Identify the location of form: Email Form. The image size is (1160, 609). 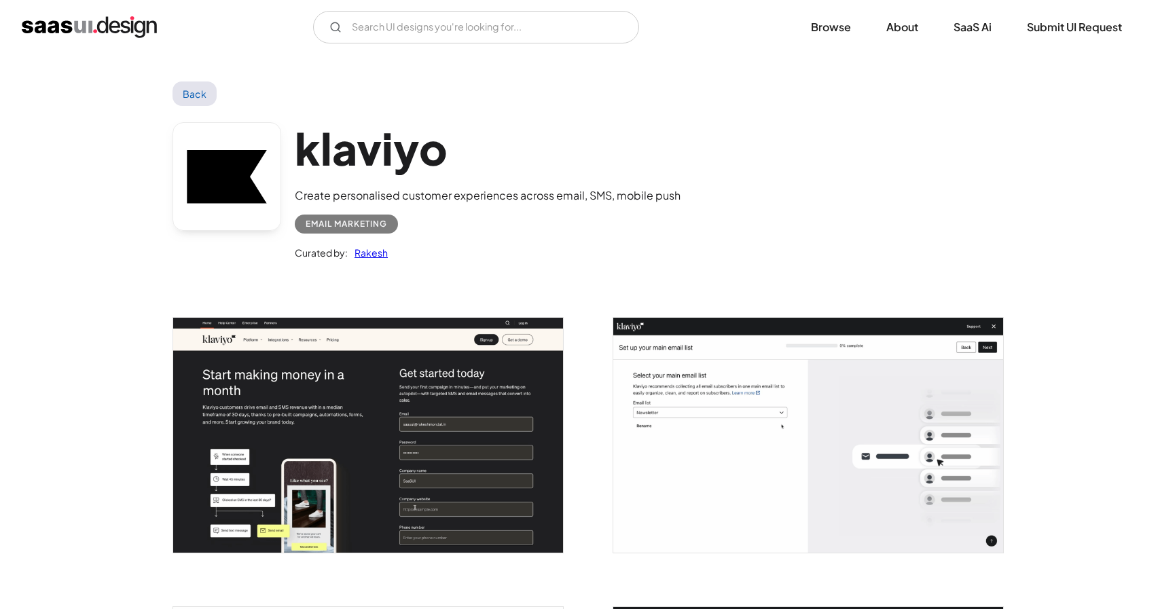
(476, 27).